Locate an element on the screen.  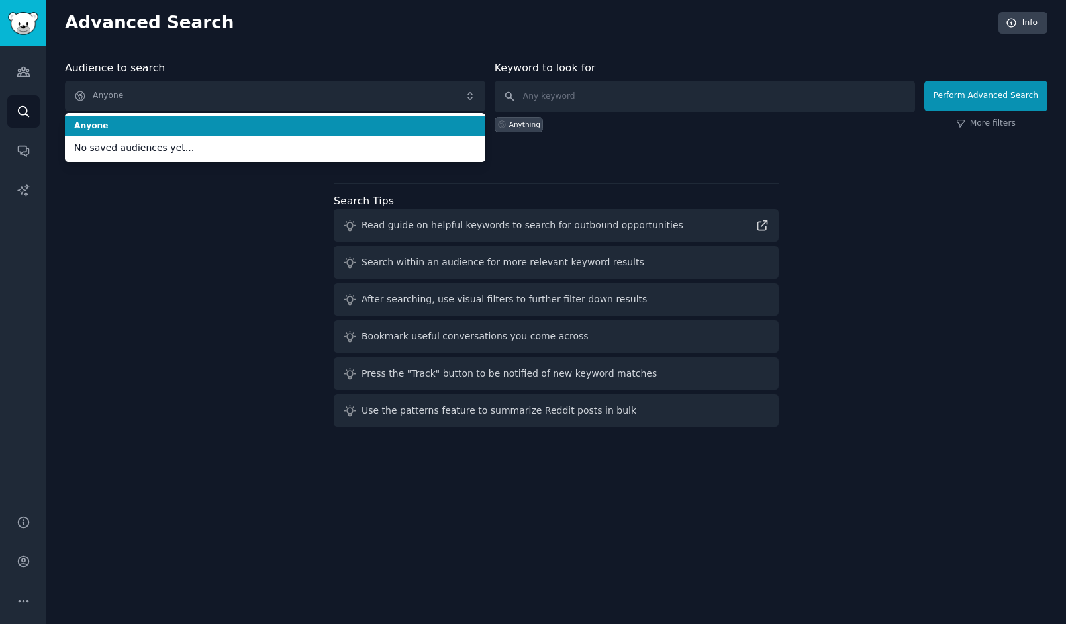
ul: Anyone is located at coordinates (275, 138).